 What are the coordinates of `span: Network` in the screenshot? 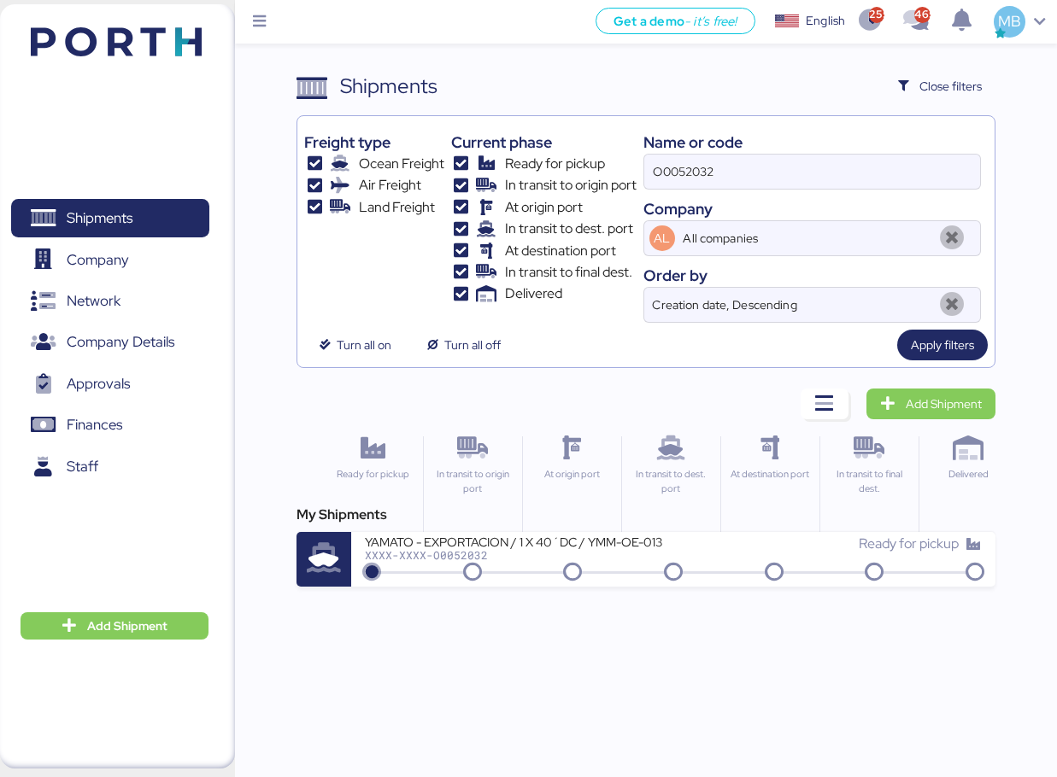 It's located at (93, 301).